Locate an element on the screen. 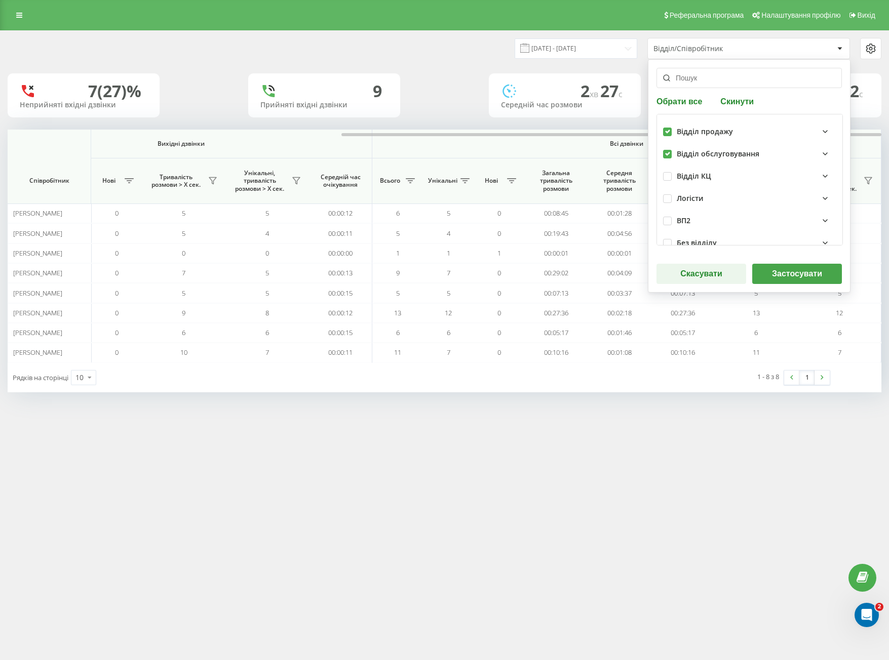  div: Прийняті вхідні дзвінки is located at coordinates (324, 105).